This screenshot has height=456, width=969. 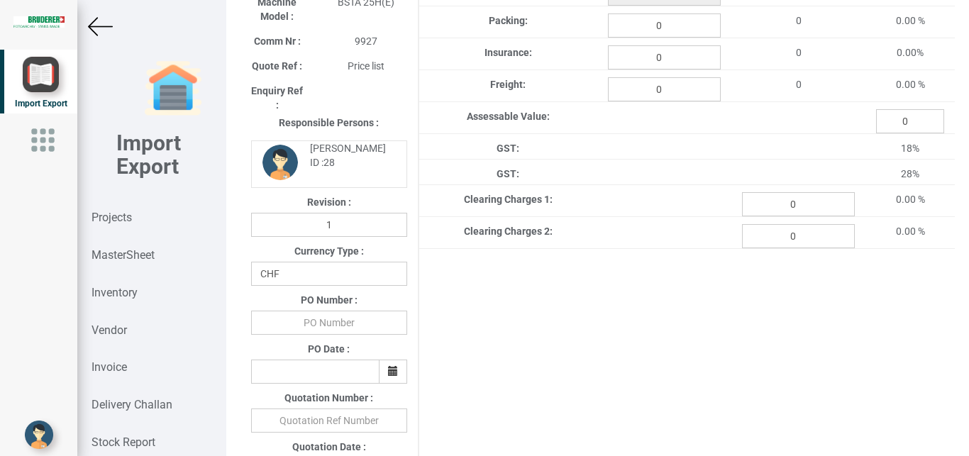 I want to click on span: Import Export, so click(x=41, y=104).